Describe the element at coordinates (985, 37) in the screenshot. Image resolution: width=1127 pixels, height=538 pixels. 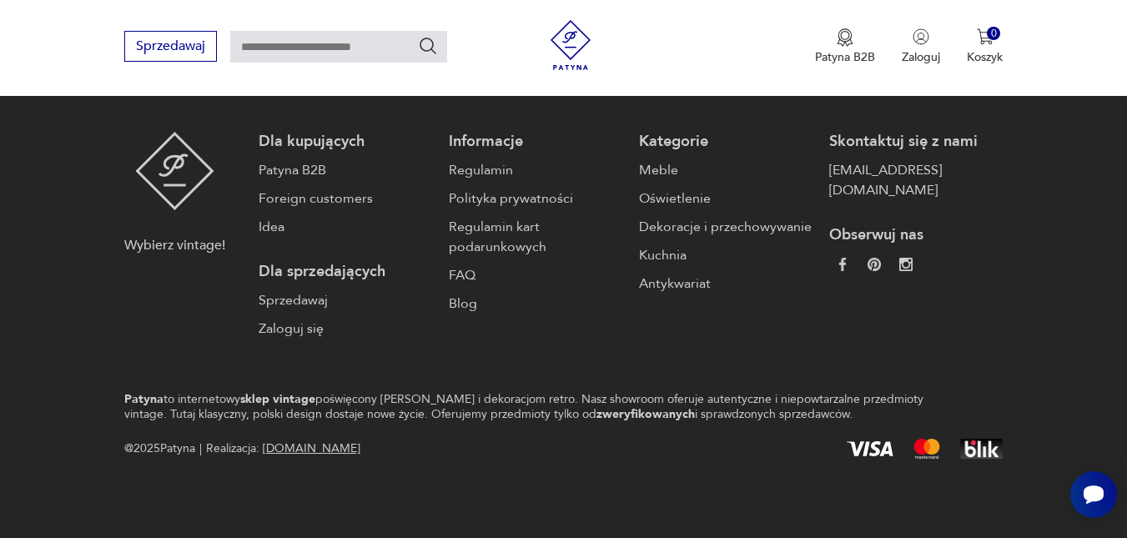
I see `img: Ikona koszyka` at that location.